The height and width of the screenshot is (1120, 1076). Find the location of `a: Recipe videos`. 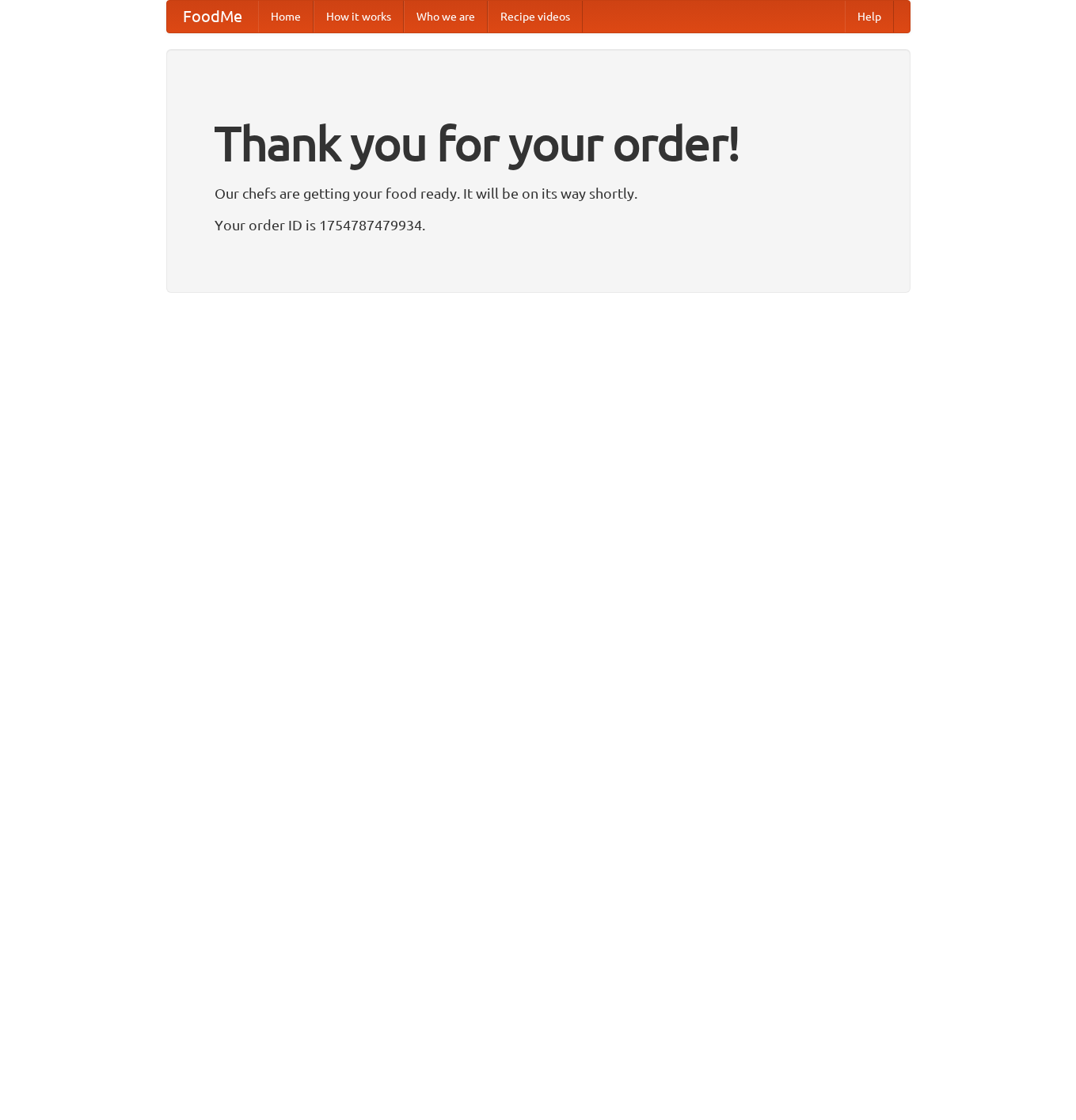

a: Recipe videos is located at coordinates (535, 17).